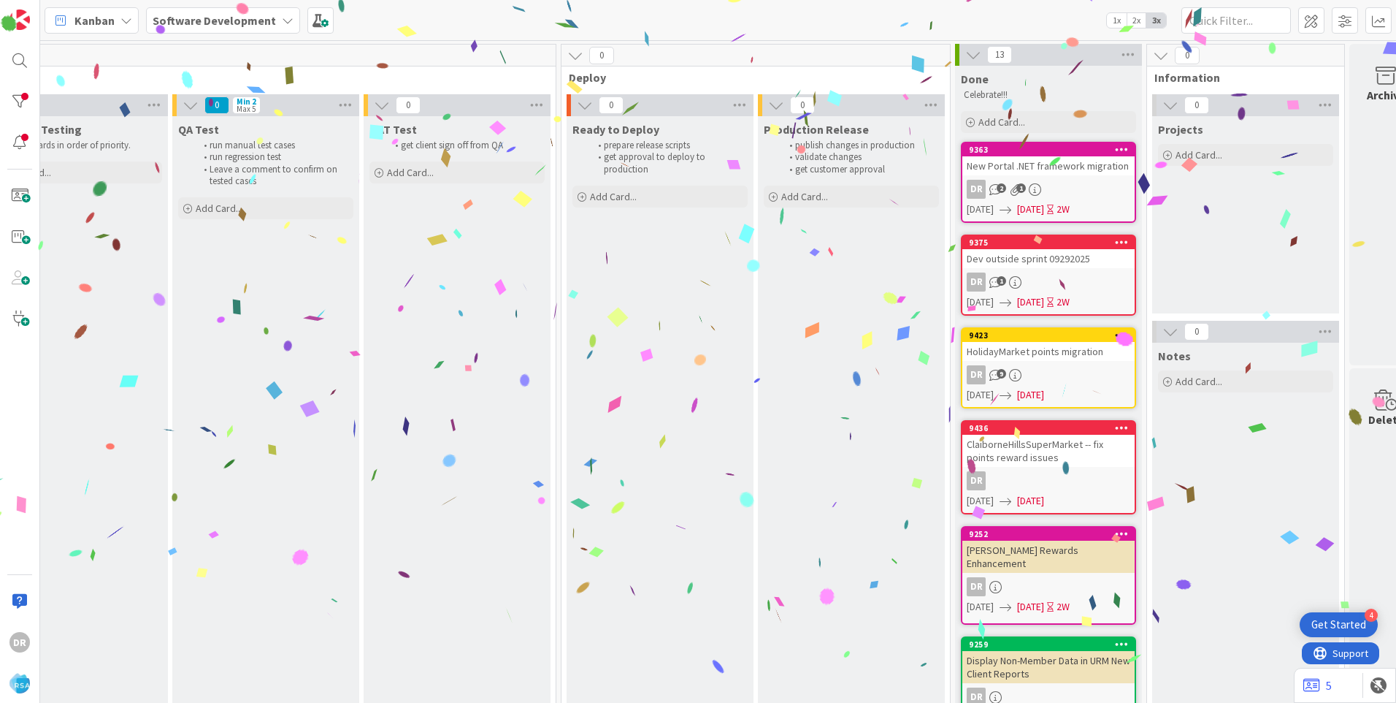  Describe the element at coordinates (273, 175) in the screenshot. I see `li: Leave a comment to confirm on tested cases` at that location.